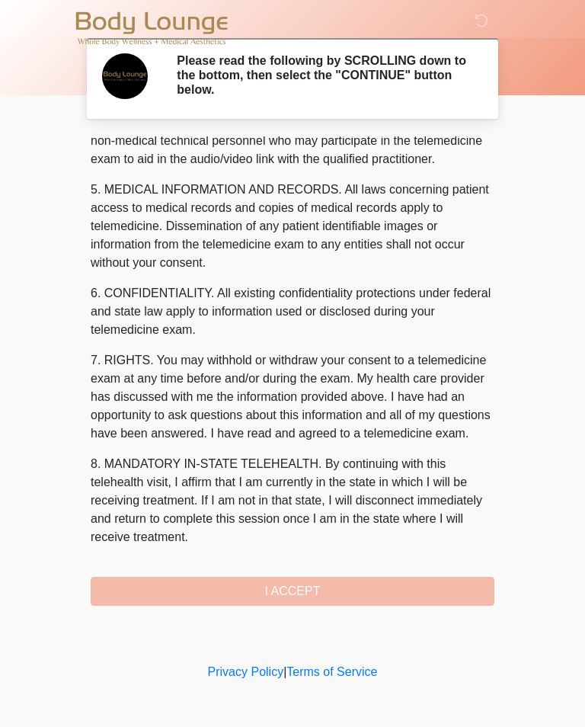 This screenshot has height=727, width=585. Describe the element at coordinates (331, 671) in the screenshot. I see `a: Terms of Service` at that location.